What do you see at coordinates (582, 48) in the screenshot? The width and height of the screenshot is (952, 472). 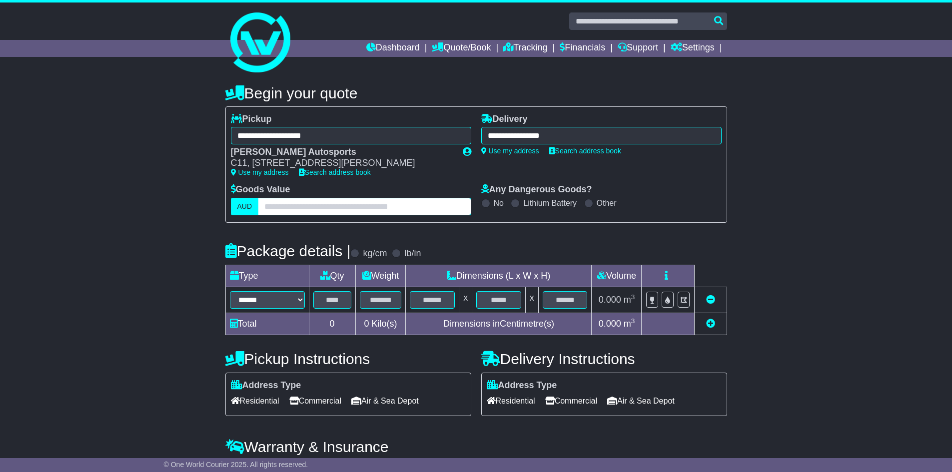 I see `a: Financials` at bounding box center [582, 48].